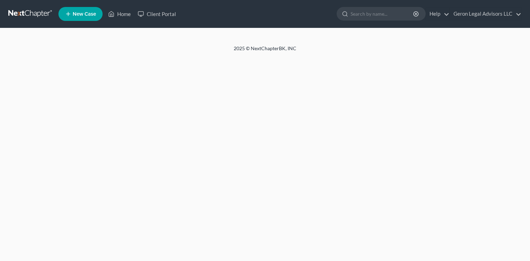  What do you see at coordinates (438, 14) in the screenshot?
I see `a: Help` at bounding box center [438, 14].